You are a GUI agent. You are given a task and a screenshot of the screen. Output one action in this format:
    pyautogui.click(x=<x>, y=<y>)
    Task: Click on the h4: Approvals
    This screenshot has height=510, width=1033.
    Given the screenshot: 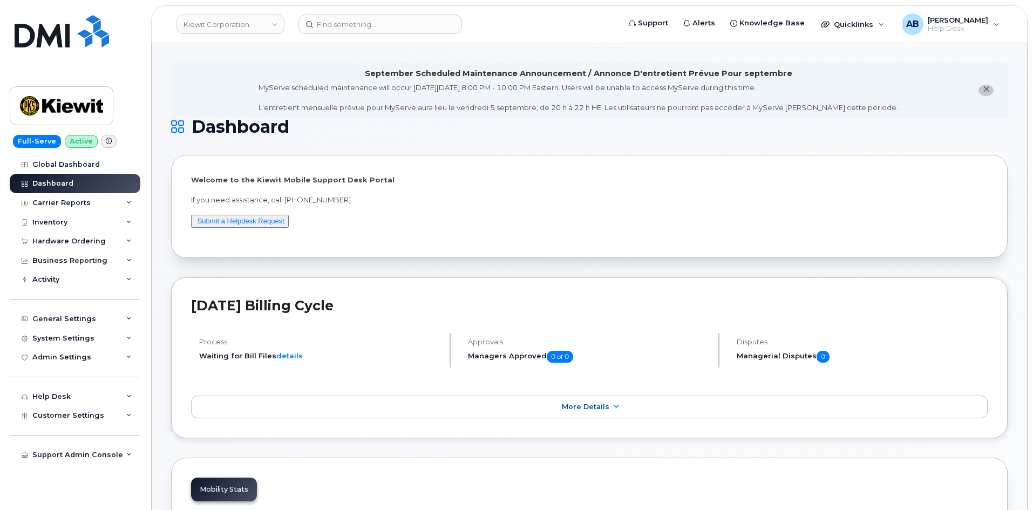 What is the action you would take?
    pyautogui.click(x=588, y=342)
    